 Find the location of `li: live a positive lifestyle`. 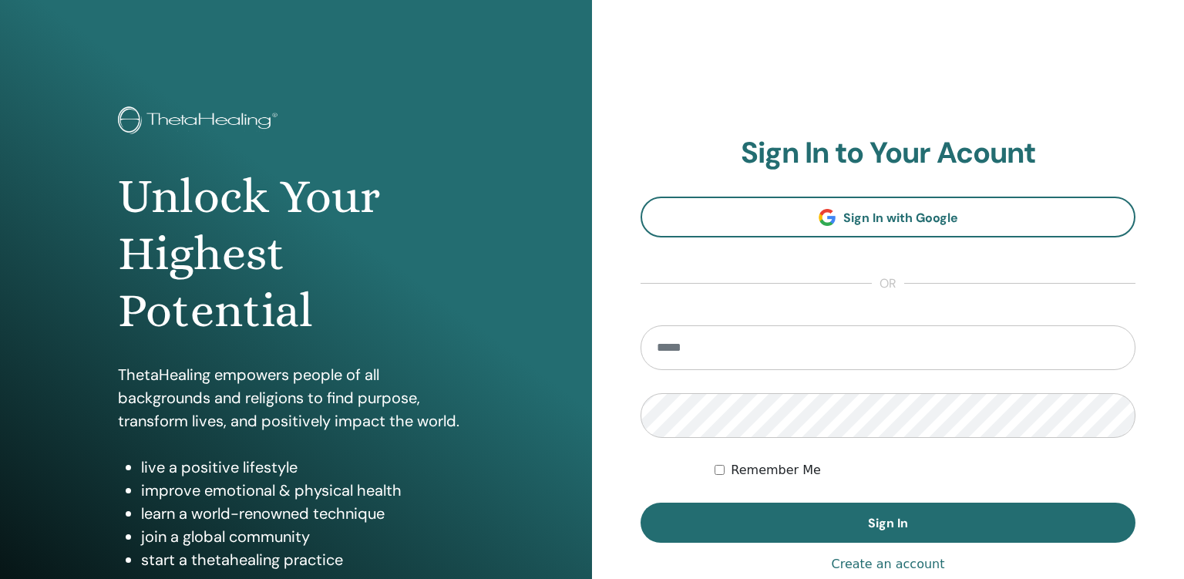

li: live a positive lifestyle is located at coordinates (308, 467).